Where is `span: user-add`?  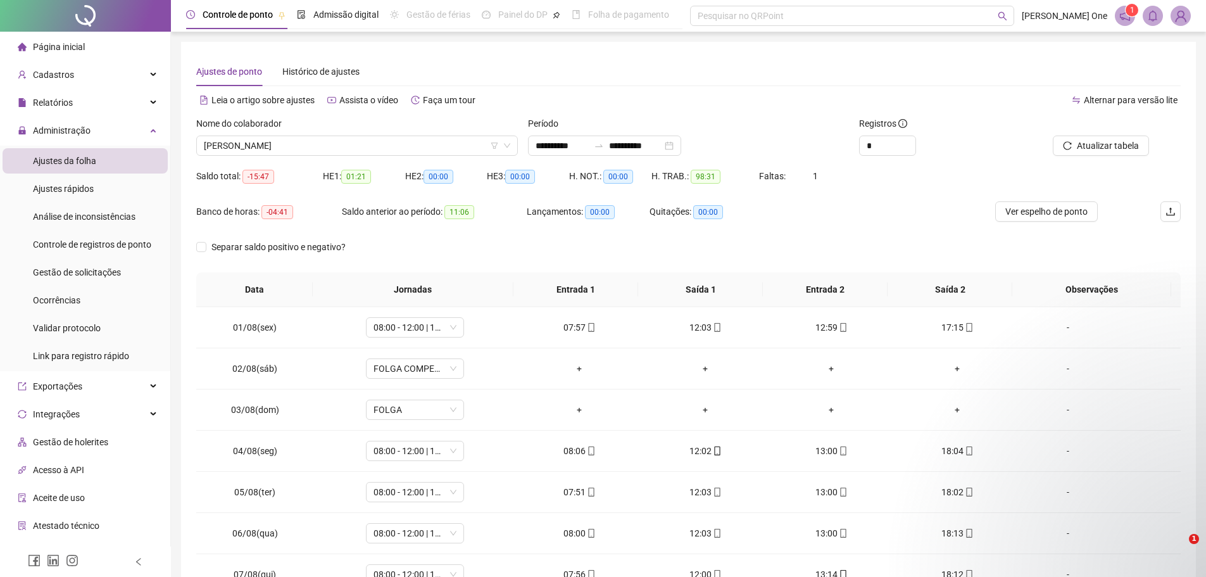 span: user-add is located at coordinates (22, 75).